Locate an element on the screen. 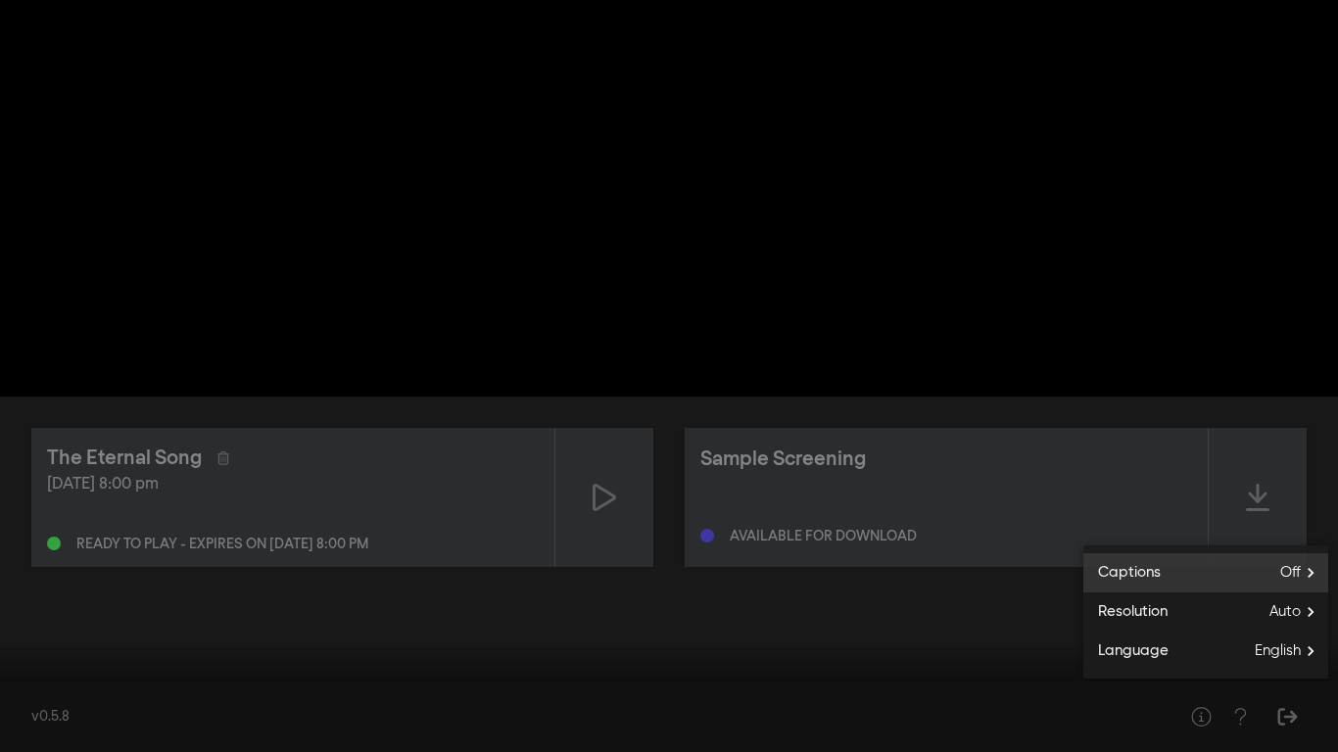 Image resolution: width=1338 pixels, height=752 pixels. span: English is located at coordinates (1291, 651).